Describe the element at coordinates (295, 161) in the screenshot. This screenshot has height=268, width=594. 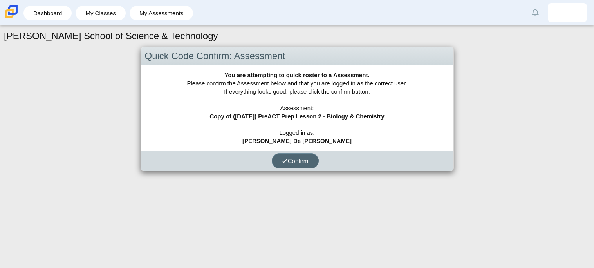
I see `button: Confirm` at that location.